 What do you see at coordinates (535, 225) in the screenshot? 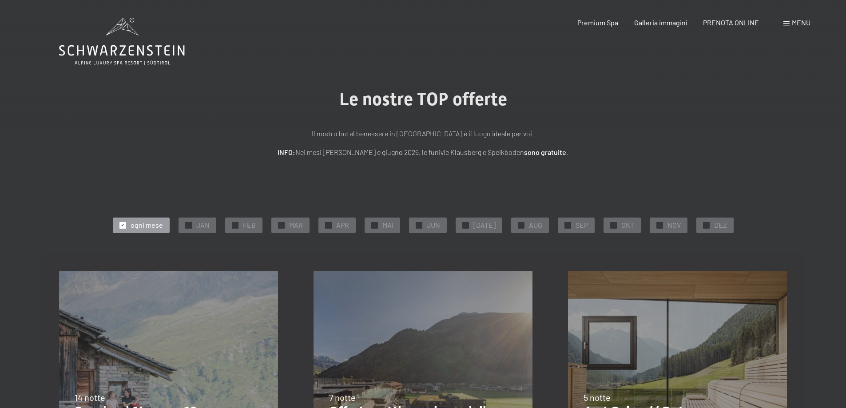
I see `span: AUG` at bounding box center [535, 225].